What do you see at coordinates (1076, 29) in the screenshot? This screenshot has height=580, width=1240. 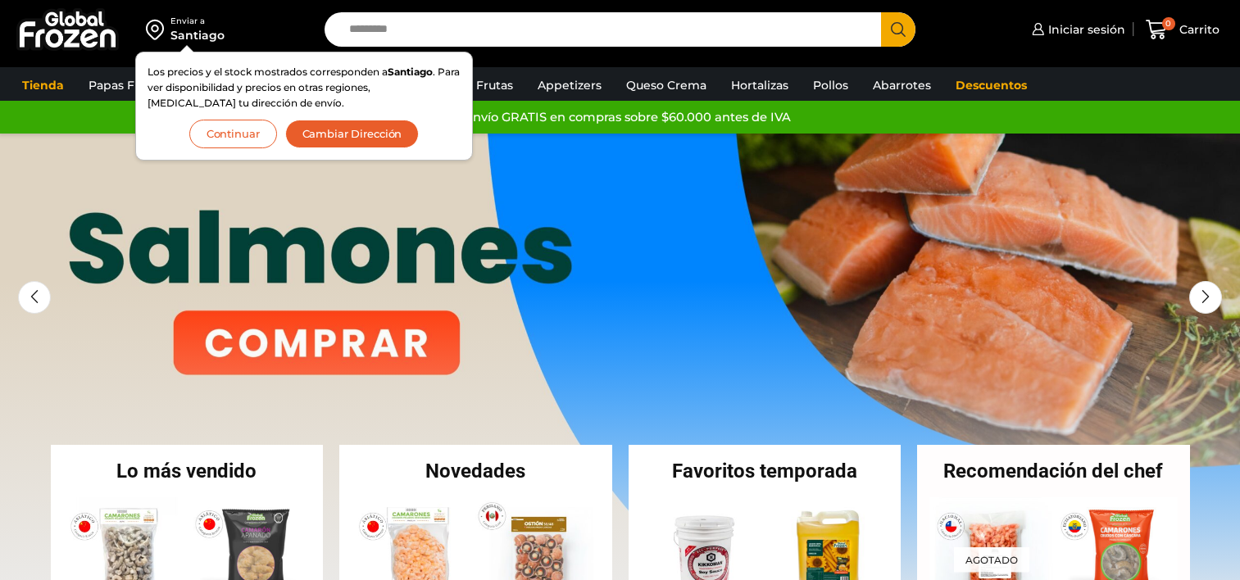 I see `a: Iniciar sesión` at bounding box center [1076, 29].